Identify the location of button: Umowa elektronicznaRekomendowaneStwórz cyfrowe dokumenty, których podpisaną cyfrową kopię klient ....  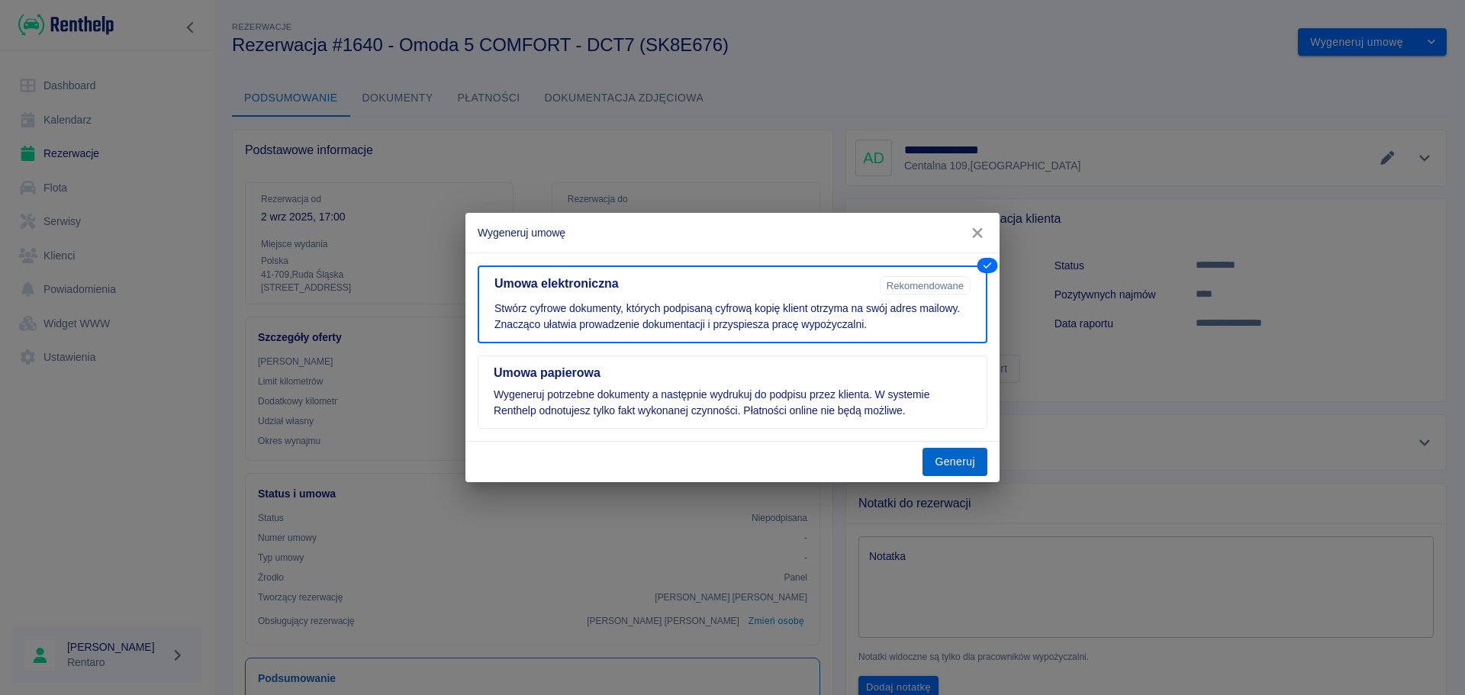
(733, 305).